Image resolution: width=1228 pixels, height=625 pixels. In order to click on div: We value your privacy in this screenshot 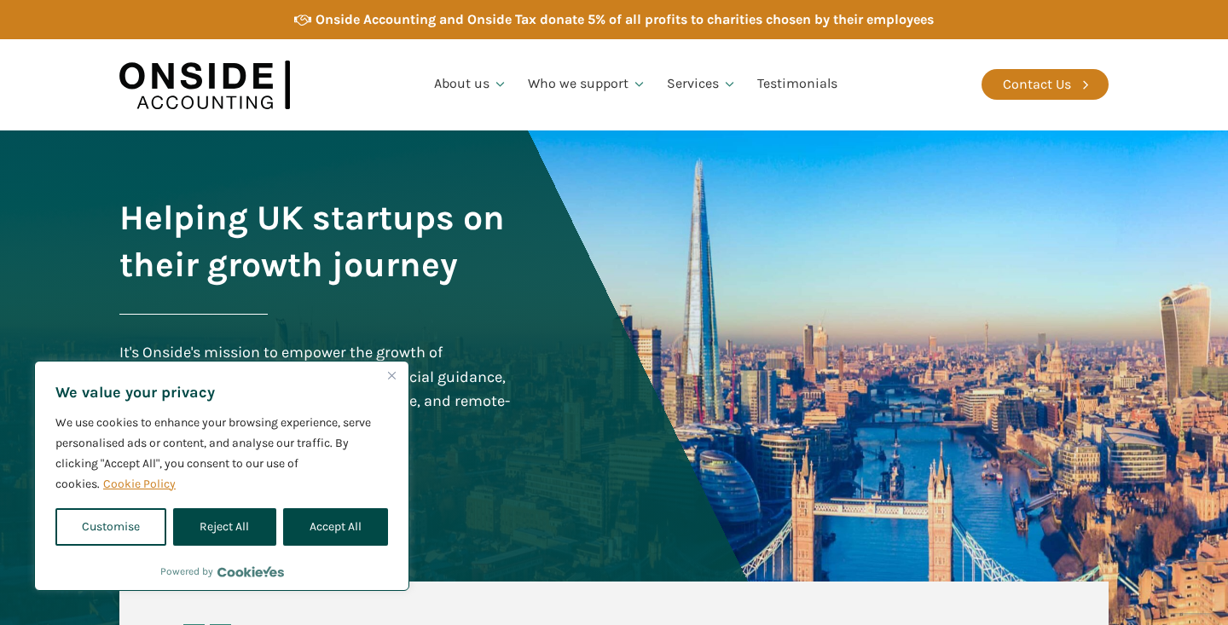, I will do `click(222, 476)`.